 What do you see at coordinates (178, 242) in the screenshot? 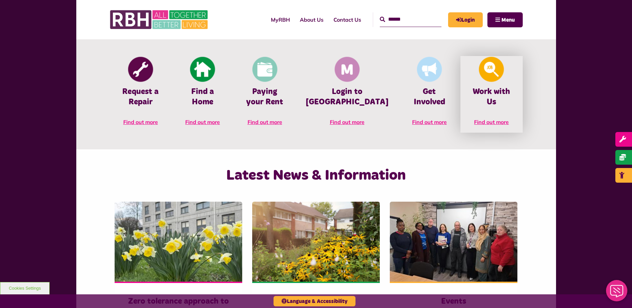
I see `img: Freehold` at bounding box center [178, 242].